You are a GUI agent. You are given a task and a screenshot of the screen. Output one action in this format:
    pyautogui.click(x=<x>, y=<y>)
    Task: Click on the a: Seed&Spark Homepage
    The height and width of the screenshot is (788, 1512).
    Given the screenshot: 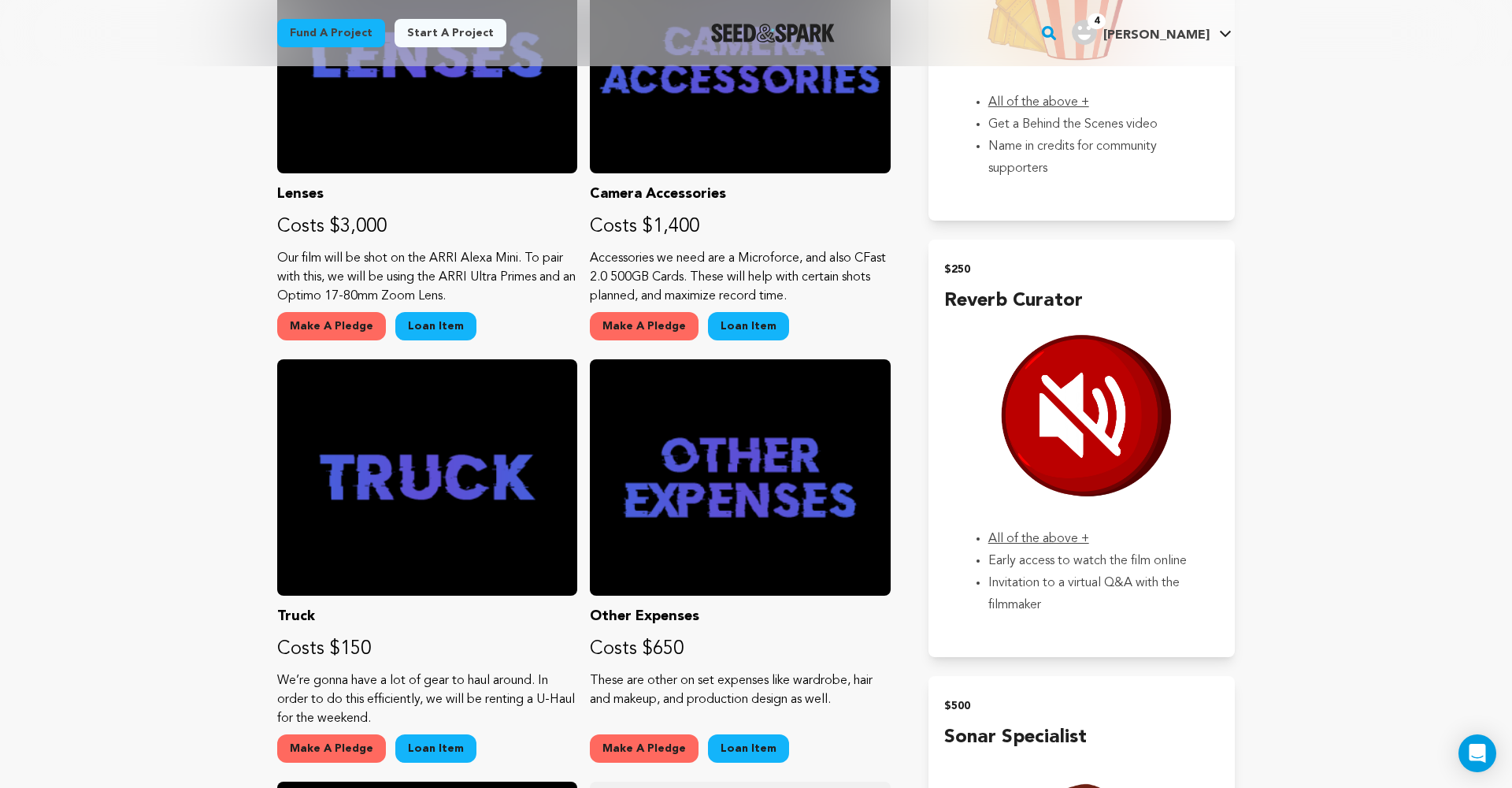 What is the action you would take?
    pyautogui.click(x=773, y=33)
    